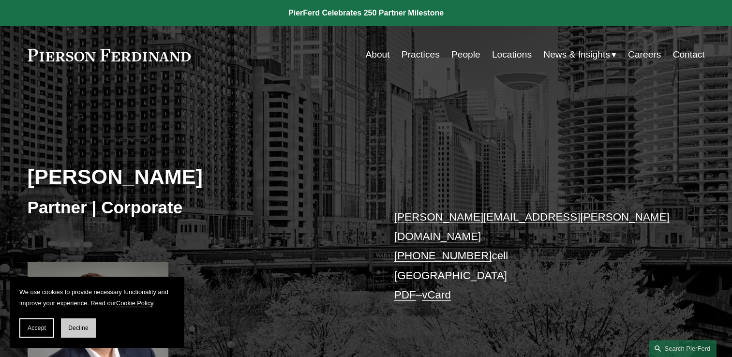 Image resolution: width=732 pixels, height=357 pixels. Describe the element at coordinates (78, 328) in the screenshot. I see `button: Decline` at that location.